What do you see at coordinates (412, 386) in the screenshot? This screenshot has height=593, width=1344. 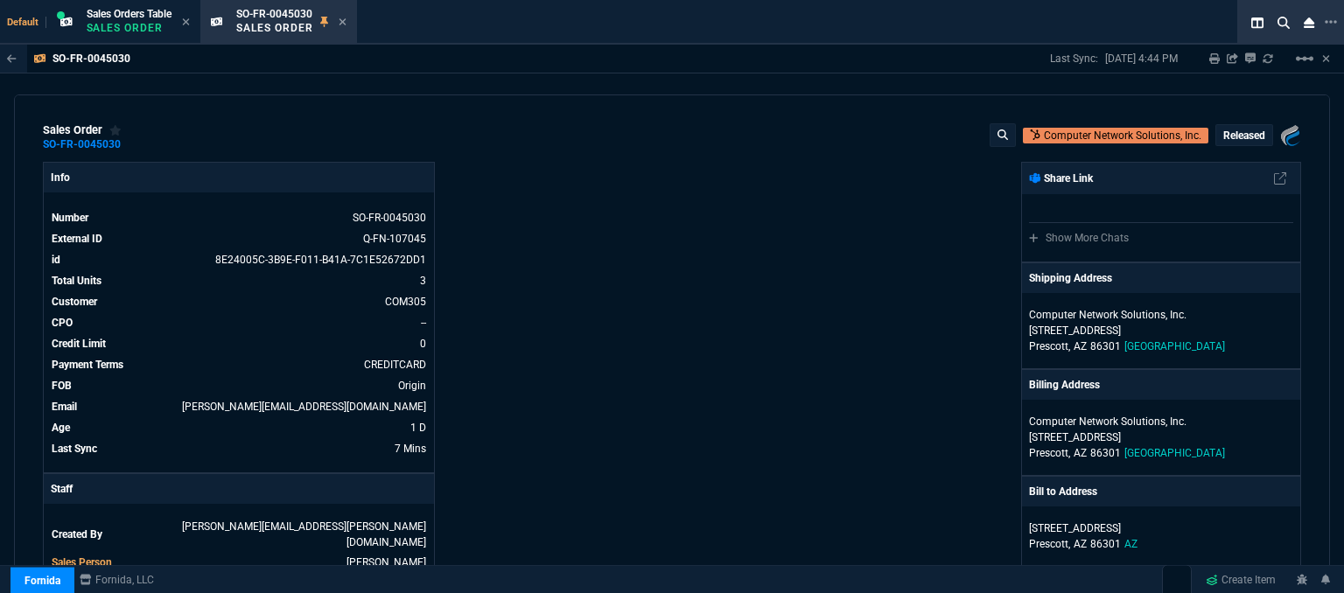 I see `span: Origin` at bounding box center [412, 386].